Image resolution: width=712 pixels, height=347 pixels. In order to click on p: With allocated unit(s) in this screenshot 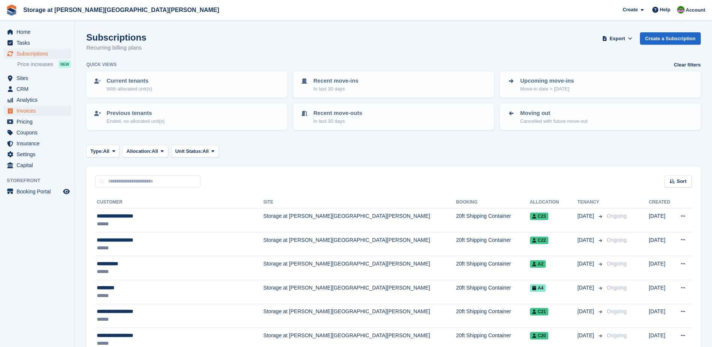, I will do `click(129, 89)`.